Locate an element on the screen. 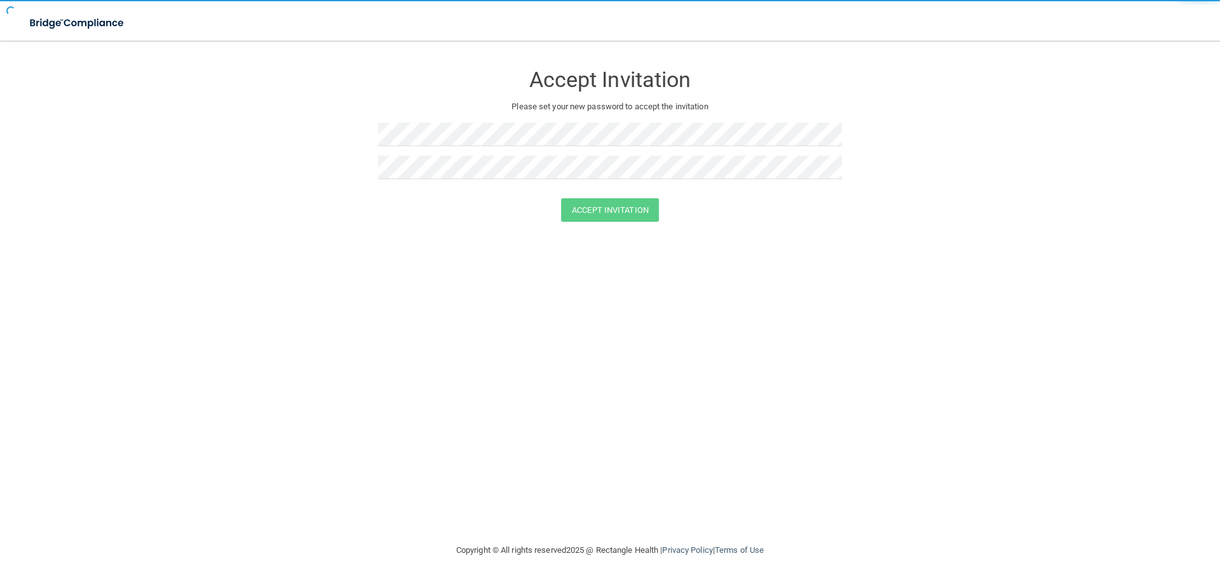 The image size is (1220, 584). h3: Accept Invitation is located at coordinates (610, 79).